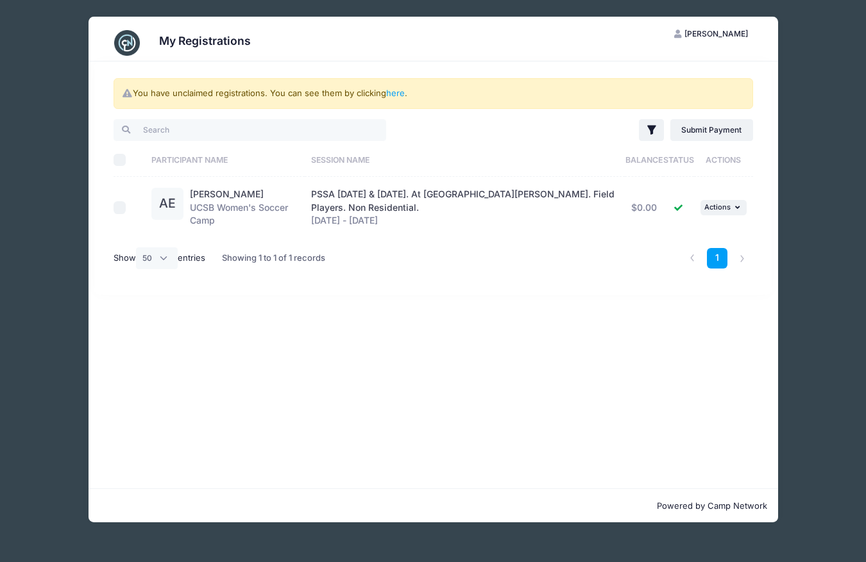  What do you see at coordinates (157, 258) in the screenshot?
I see `select: Showentries` at bounding box center [157, 258].